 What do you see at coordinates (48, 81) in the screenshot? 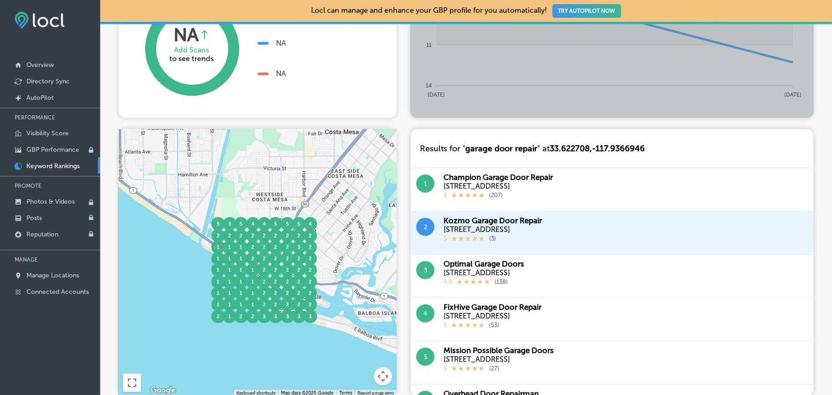
I see `p: Directory Sync` at bounding box center [48, 81].